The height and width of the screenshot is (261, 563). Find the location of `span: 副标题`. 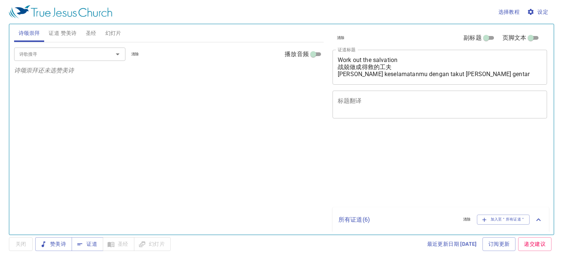

span: 副标题 is located at coordinates (472, 38).